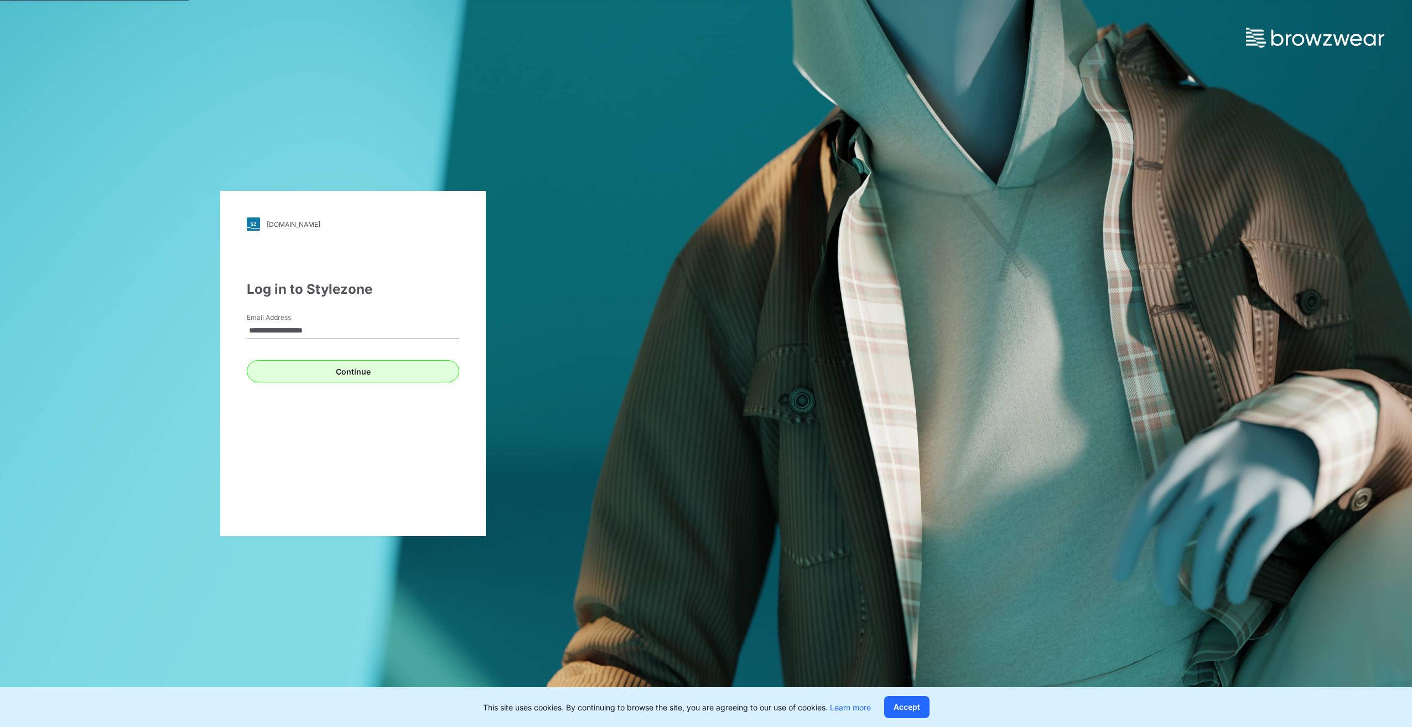 The image size is (1412, 727). I want to click on p: This site uses cookies. By continuing to browse the site, you are agreeing to our use of cookies., so click(677, 707).